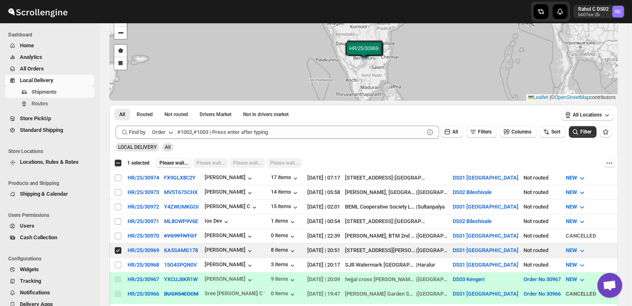 The image size is (632, 306). What do you see at coordinates (180, 177) in the screenshot?
I see `button: FX9GLX8C2Y` at bounding box center [180, 177].